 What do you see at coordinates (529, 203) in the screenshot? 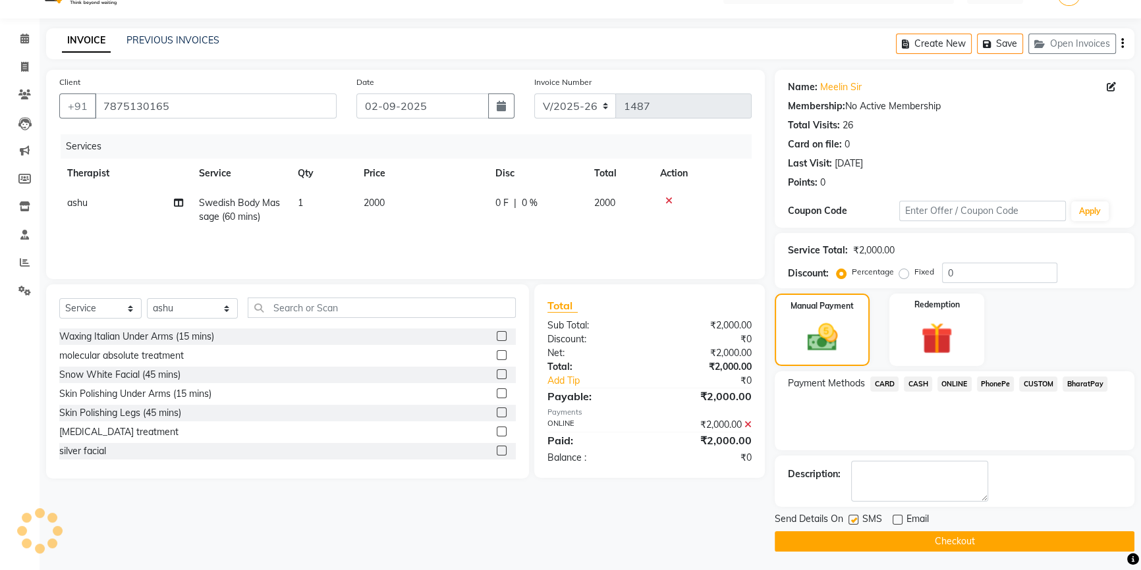
I see `span: 0 %` at bounding box center [529, 203].